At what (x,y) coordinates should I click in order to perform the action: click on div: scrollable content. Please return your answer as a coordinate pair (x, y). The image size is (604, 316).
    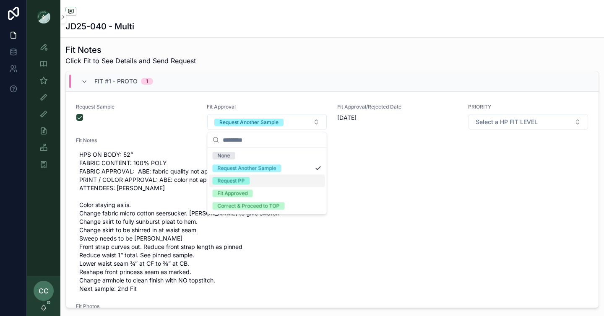
    Looking at the image, I should click on (44, 155).